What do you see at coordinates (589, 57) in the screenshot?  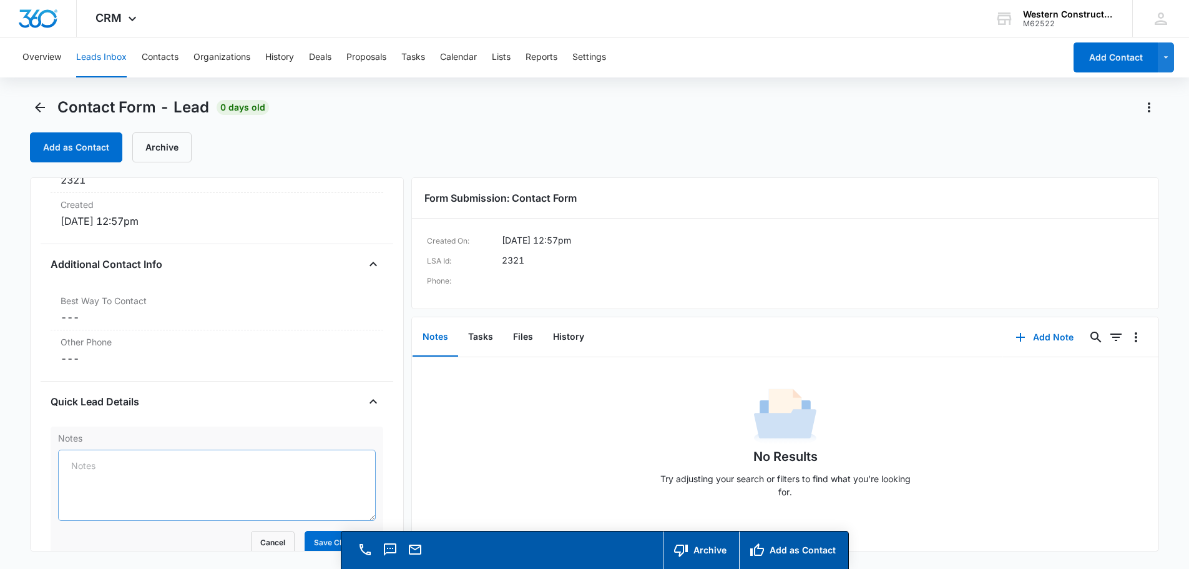 I see `button: Settings` at bounding box center [589, 57].